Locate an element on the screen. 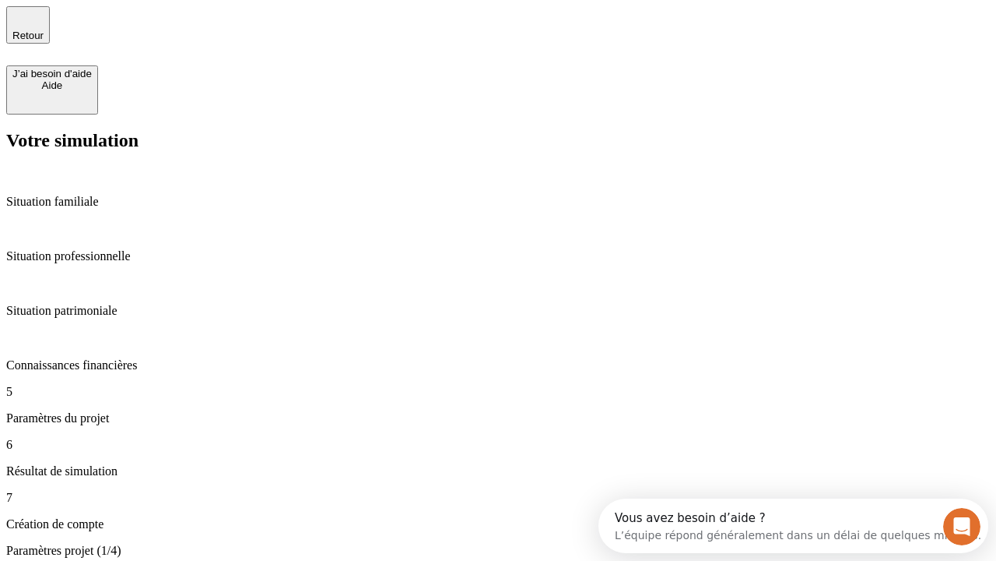 This screenshot has width=996, height=561. div: L’équipe répond généralement dans un délai de quelques minutes. is located at coordinates (199, 33).